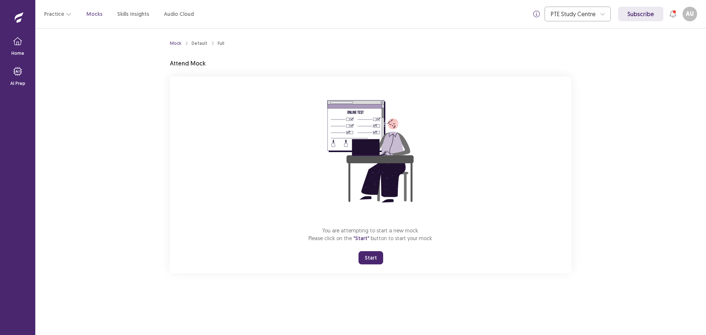 The image size is (706, 335). I want to click on div: PTE Study Centre, so click(573, 14).